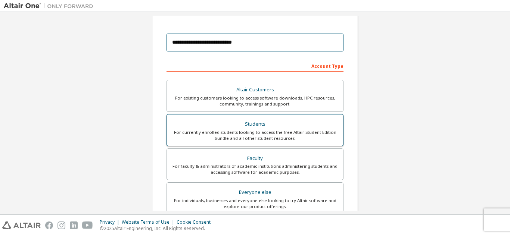 The image size is (510, 236). What do you see at coordinates (157, 228) in the screenshot?
I see `p: © 2025 Altair Engineering, Inc. All Rights Reserved.` at bounding box center [157, 228].